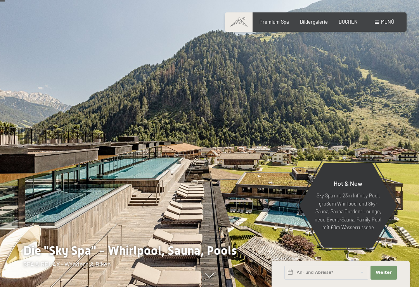 The width and height of the screenshot is (419, 287). I want to click on span: Menü, so click(387, 22).